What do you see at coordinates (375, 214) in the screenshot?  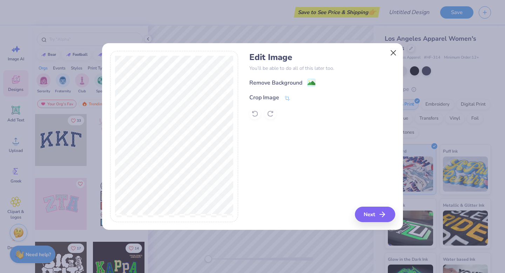 I see `button: Next` at bounding box center [375, 214].